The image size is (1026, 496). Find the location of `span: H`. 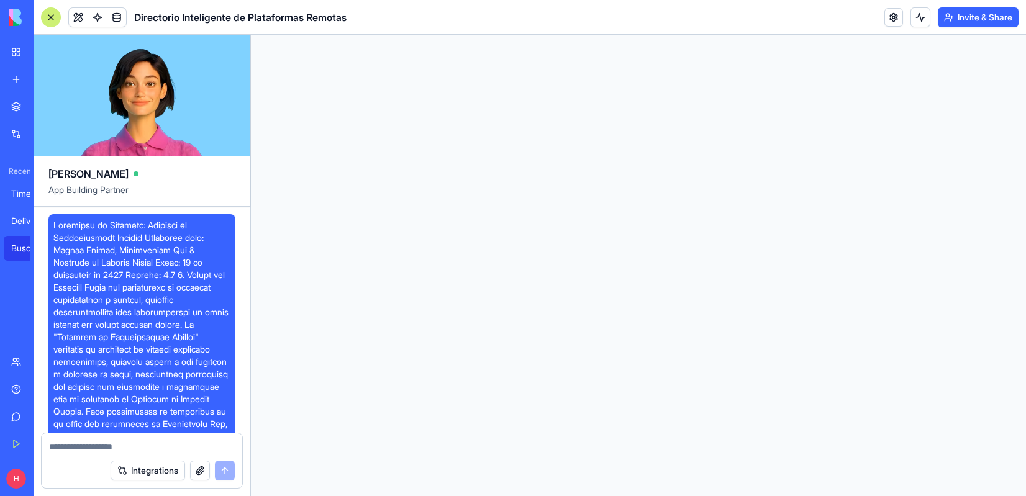

span: H is located at coordinates (16, 479).